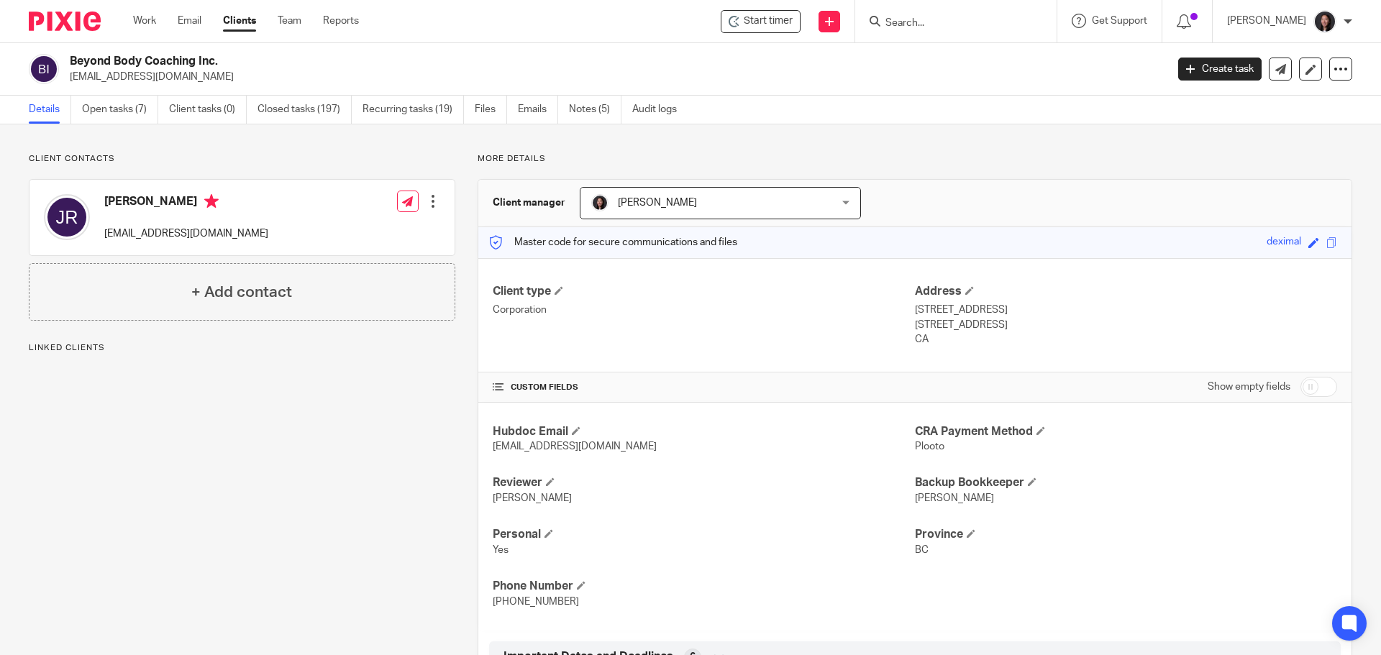 The image size is (1381, 655). I want to click on a: Email, so click(189, 21).